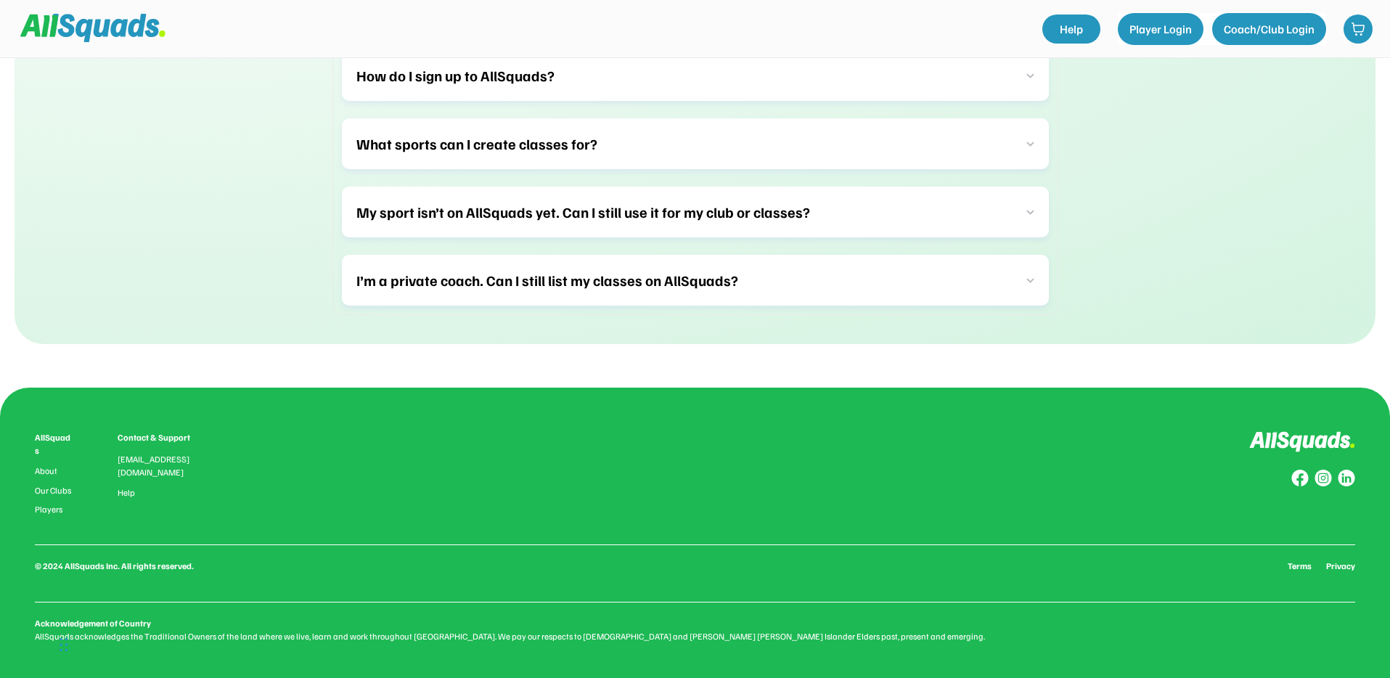 Image resolution: width=1390 pixels, height=678 pixels. Describe the element at coordinates (682, 212) in the screenshot. I see `div: My sport isn’t on AllSquads yet. Can I still use it for my club or classes?` at that location.